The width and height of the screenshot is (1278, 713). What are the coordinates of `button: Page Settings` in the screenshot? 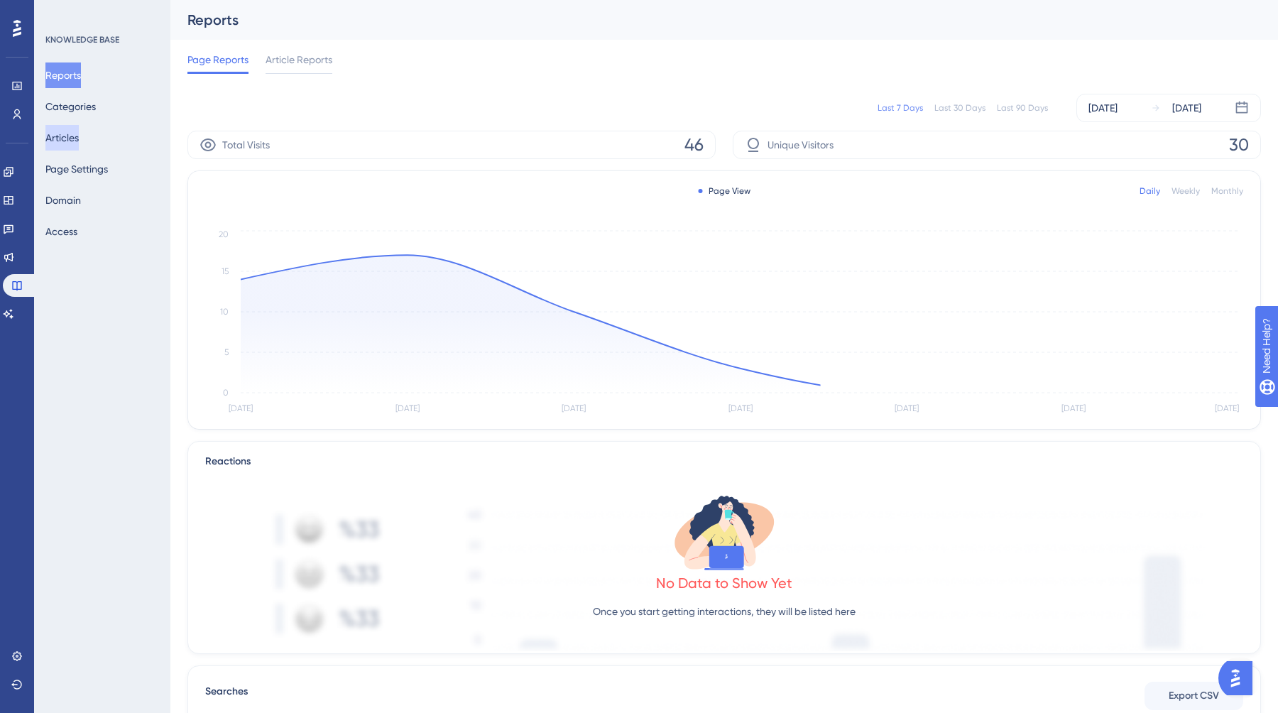 It's located at (77, 169).